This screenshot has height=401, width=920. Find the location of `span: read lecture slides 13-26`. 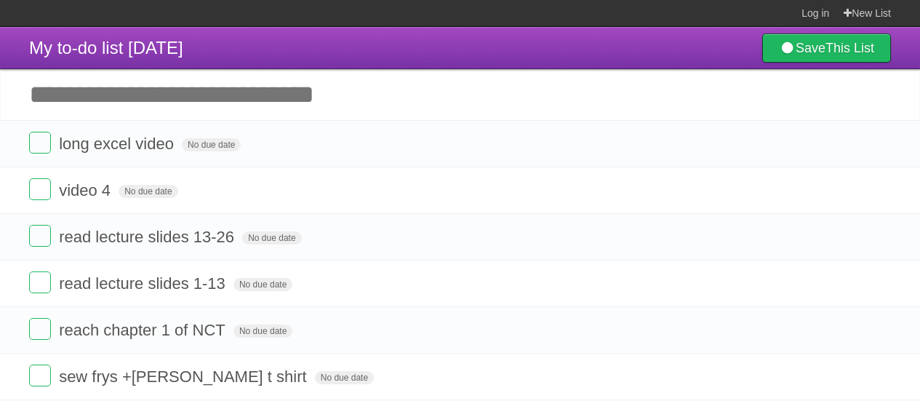

span: read lecture slides 13-26 is located at coordinates (148, 236).